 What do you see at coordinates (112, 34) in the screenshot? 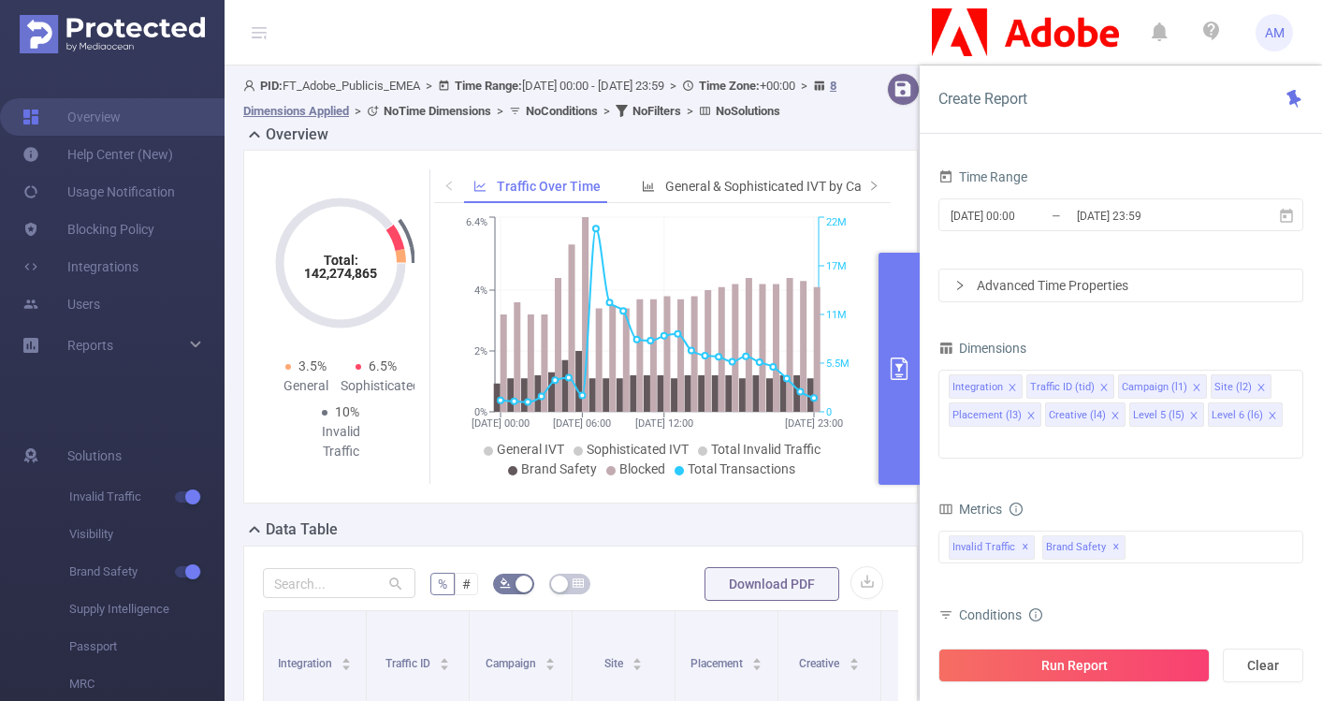
I see `img: Protected Media` at bounding box center [112, 34].